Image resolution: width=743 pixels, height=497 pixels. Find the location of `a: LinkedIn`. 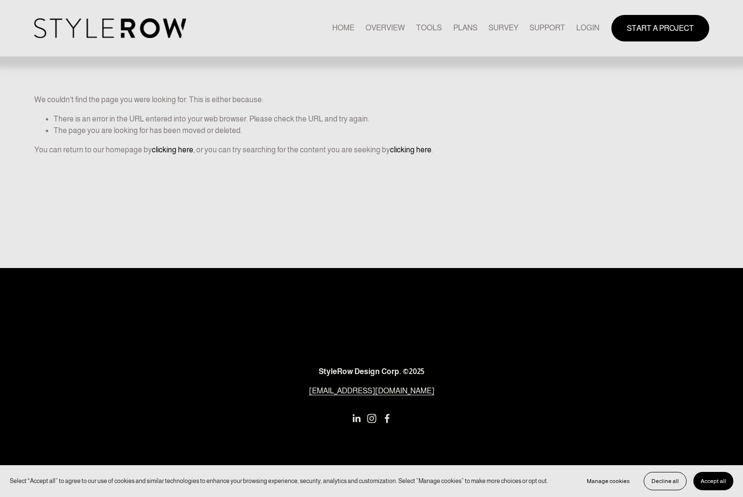

a: LinkedIn is located at coordinates (356, 418).